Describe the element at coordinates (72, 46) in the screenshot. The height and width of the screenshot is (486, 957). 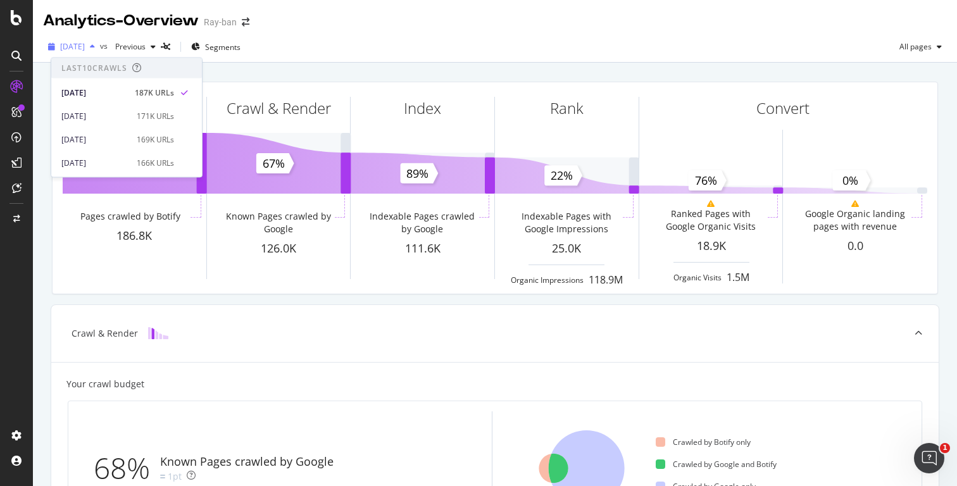
I see `span: 2025 Sep. 14th` at that location.